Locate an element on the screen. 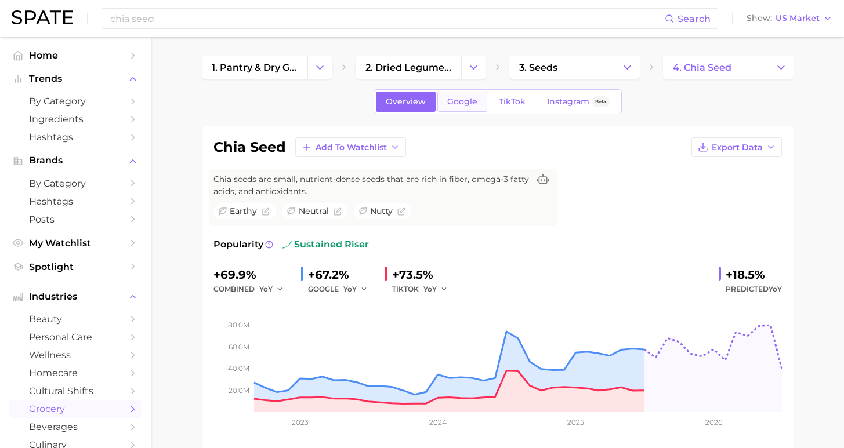  a: 4. chia seed is located at coordinates (716, 67).